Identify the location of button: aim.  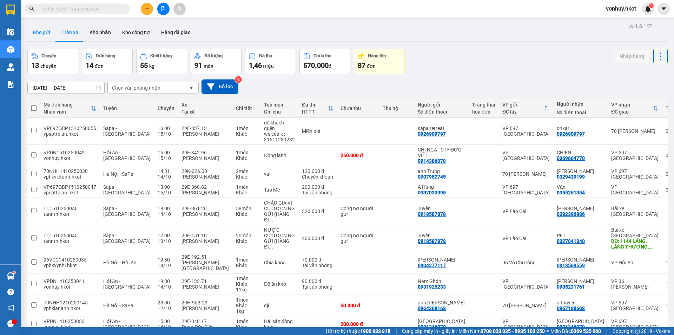
(179, 9).